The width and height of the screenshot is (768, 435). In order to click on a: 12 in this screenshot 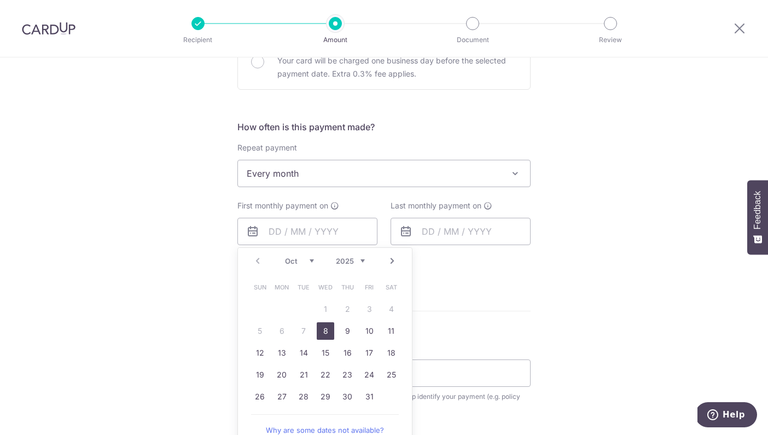, I will do `click(260, 353)`.